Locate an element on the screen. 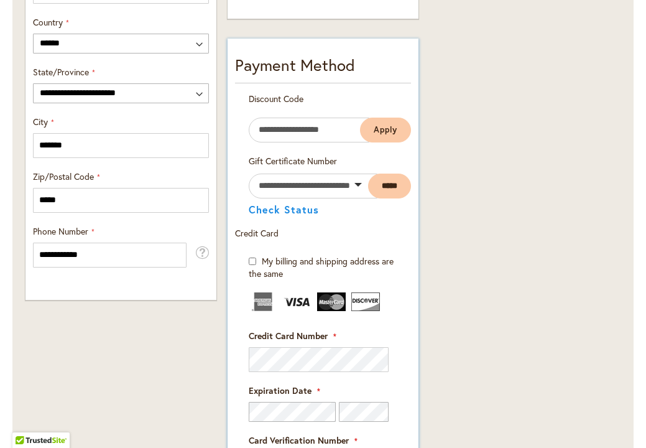  span: Discount Code is located at coordinates (276, 98).